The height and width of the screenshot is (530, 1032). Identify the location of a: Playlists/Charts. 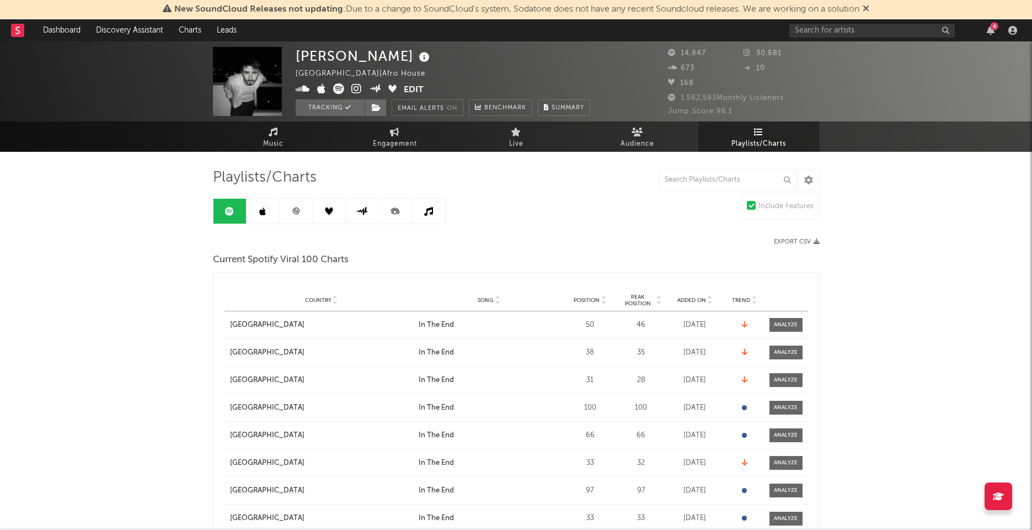
(759, 136).